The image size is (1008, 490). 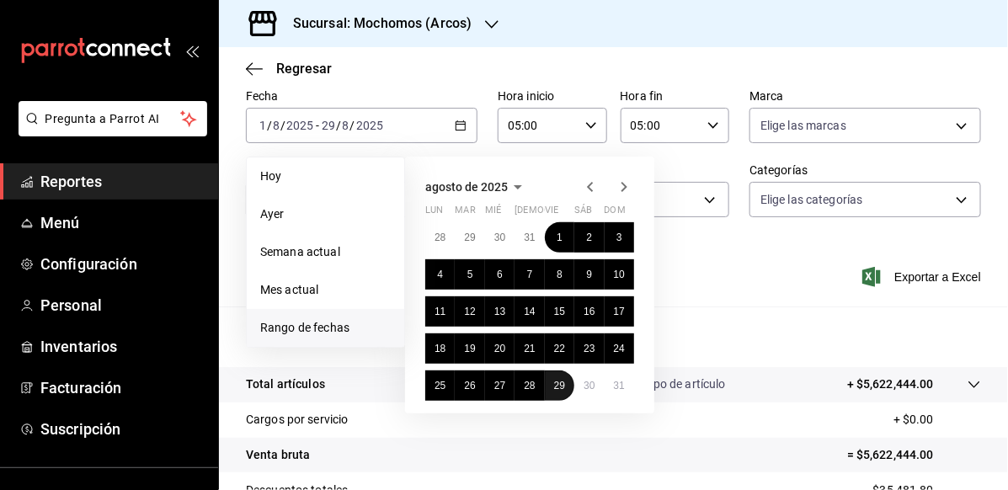 What do you see at coordinates (440, 238) in the screenshot?
I see `abbr: 28 de julio de 2025` at bounding box center [440, 238].